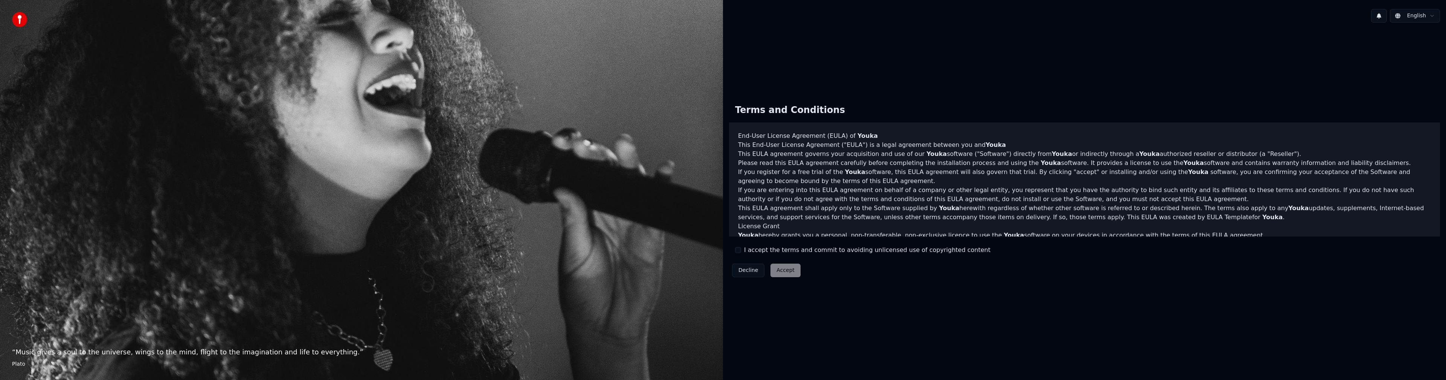 The height and width of the screenshot is (380, 1446). I want to click on p: hereby grants you a personal, non-transferable, non-exclusive licence to use the software on your..., so click(1085, 235).